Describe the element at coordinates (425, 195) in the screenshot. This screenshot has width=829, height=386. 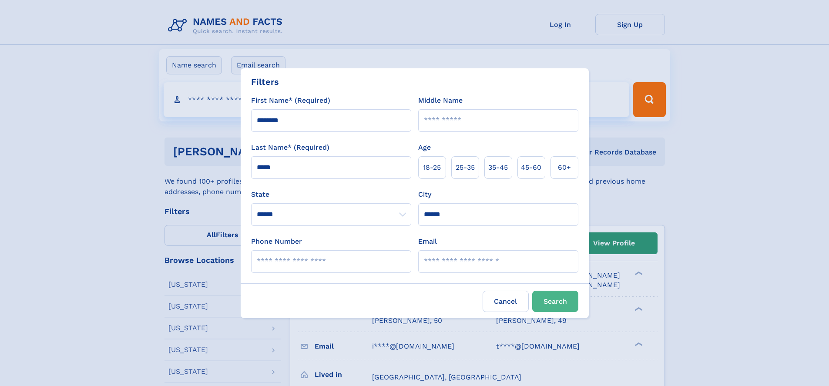
I see `label: City` at that location.